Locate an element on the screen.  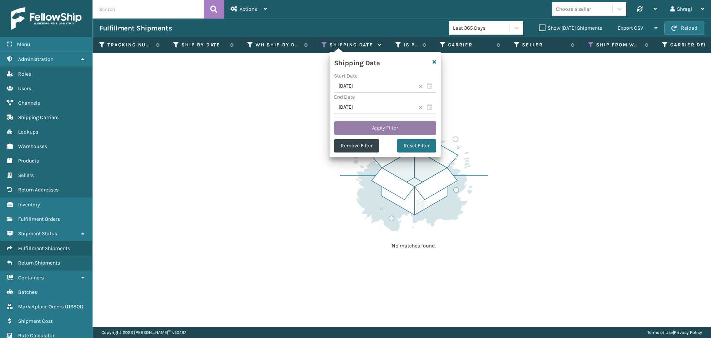
img: logo is located at coordinates (46, 19).